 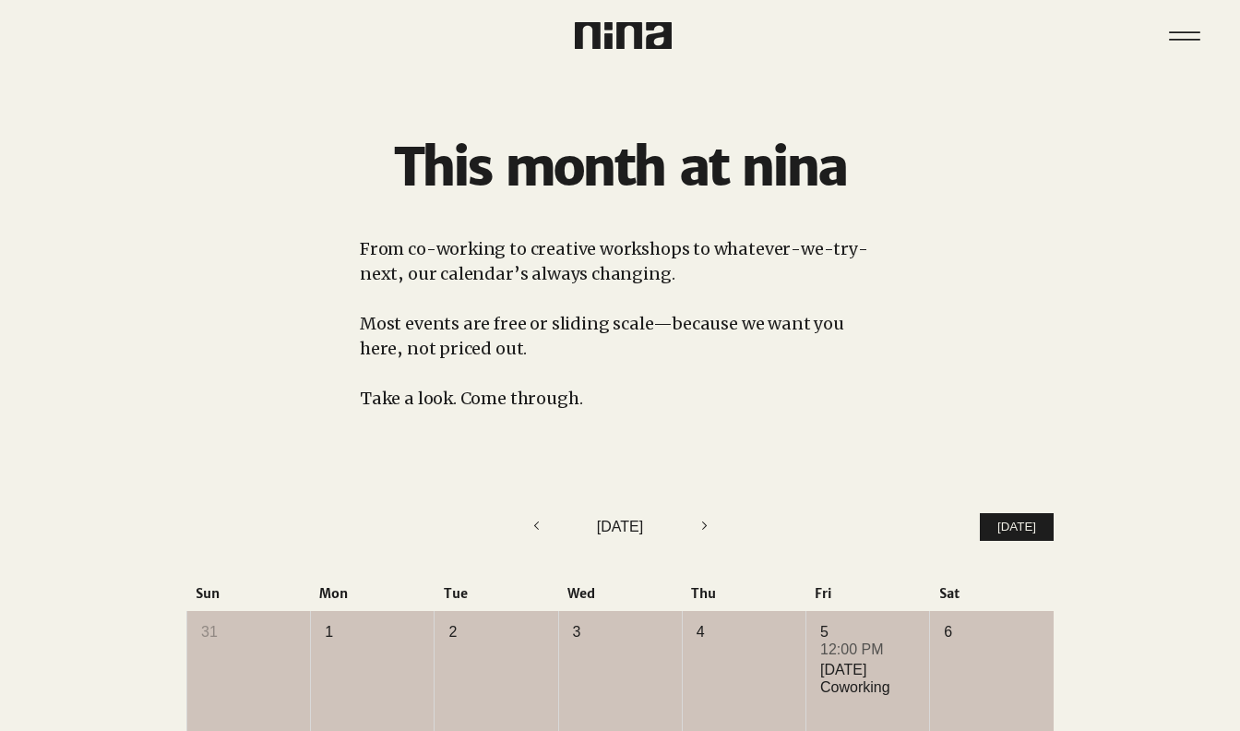 I want to click on span: Take a look. Come through., so click(x=471, y=398).